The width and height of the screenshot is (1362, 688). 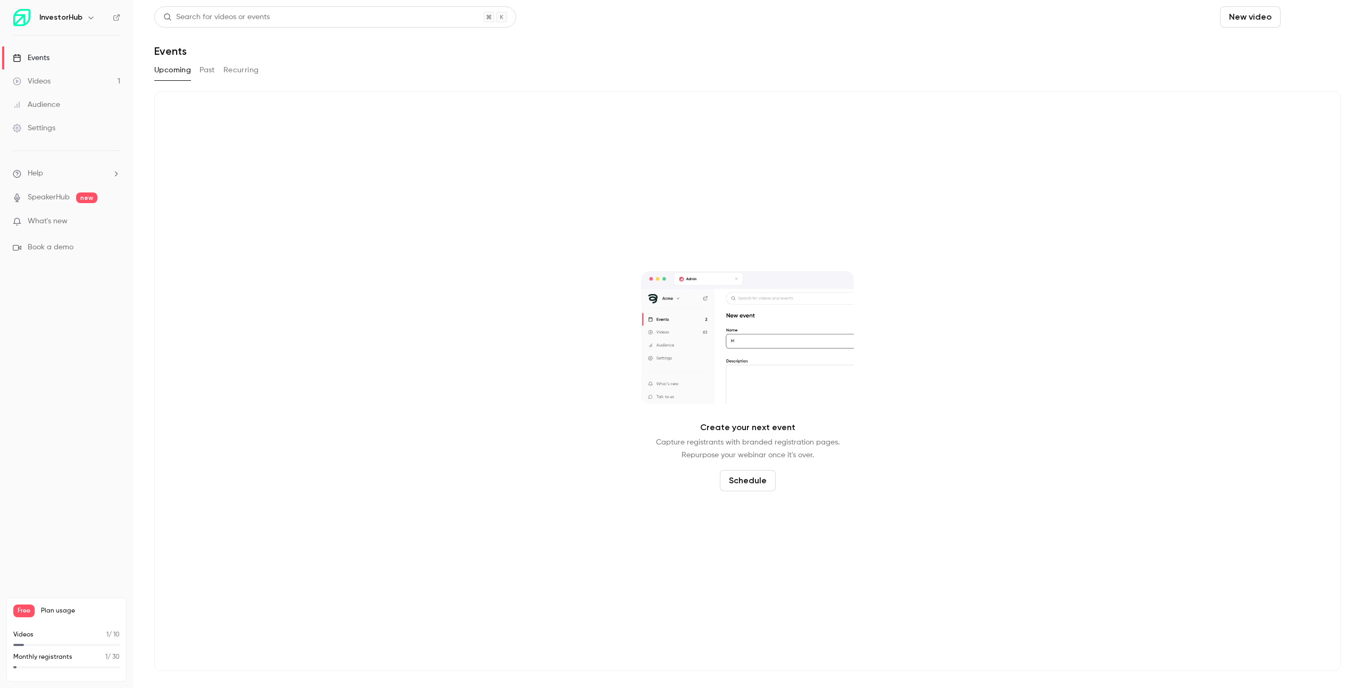 I want to click on span: Book a demo, so click(x=51, y=247).